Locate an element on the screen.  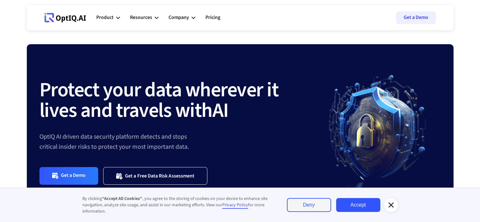
a: Accept is located at coordinates (358, 205).